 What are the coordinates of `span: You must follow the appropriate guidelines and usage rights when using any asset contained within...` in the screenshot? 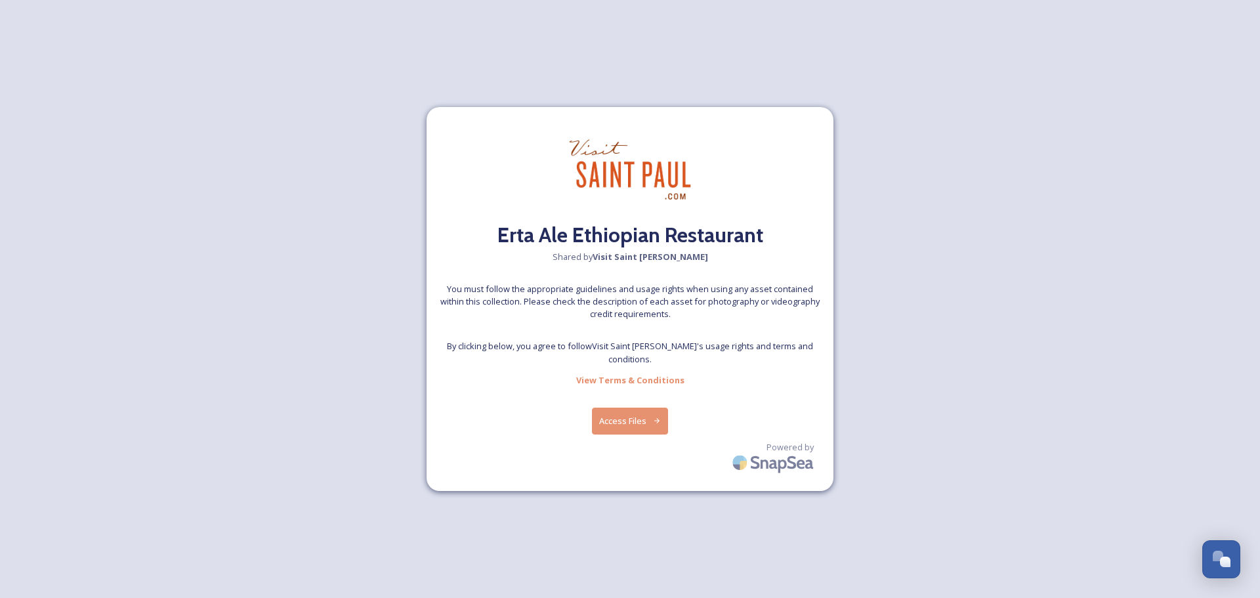 It's located at (630, 302).